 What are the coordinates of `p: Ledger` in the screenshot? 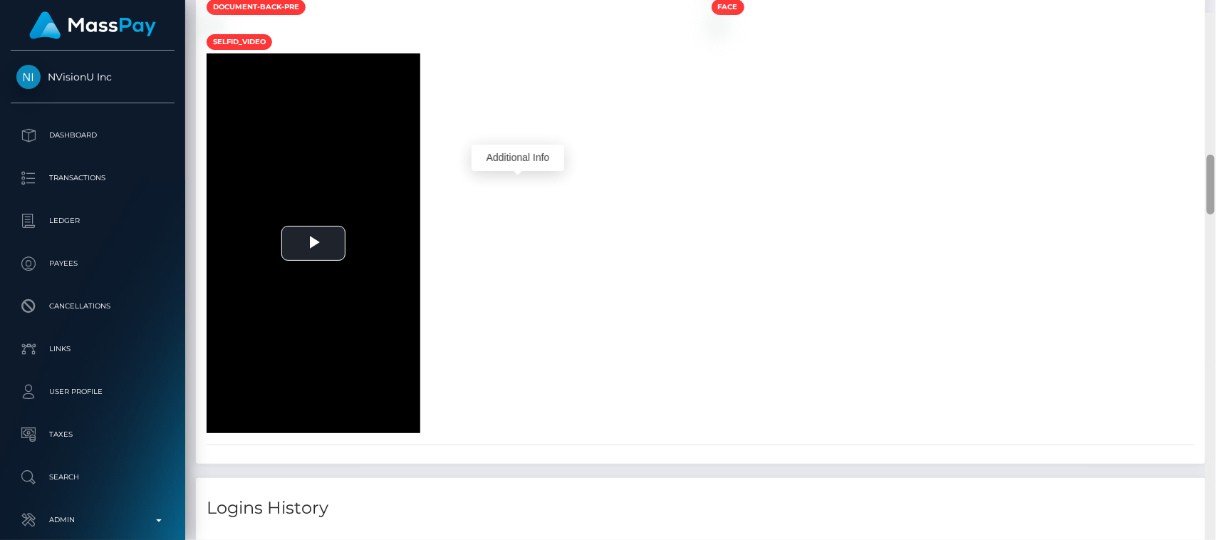 It's located at (93, 221).